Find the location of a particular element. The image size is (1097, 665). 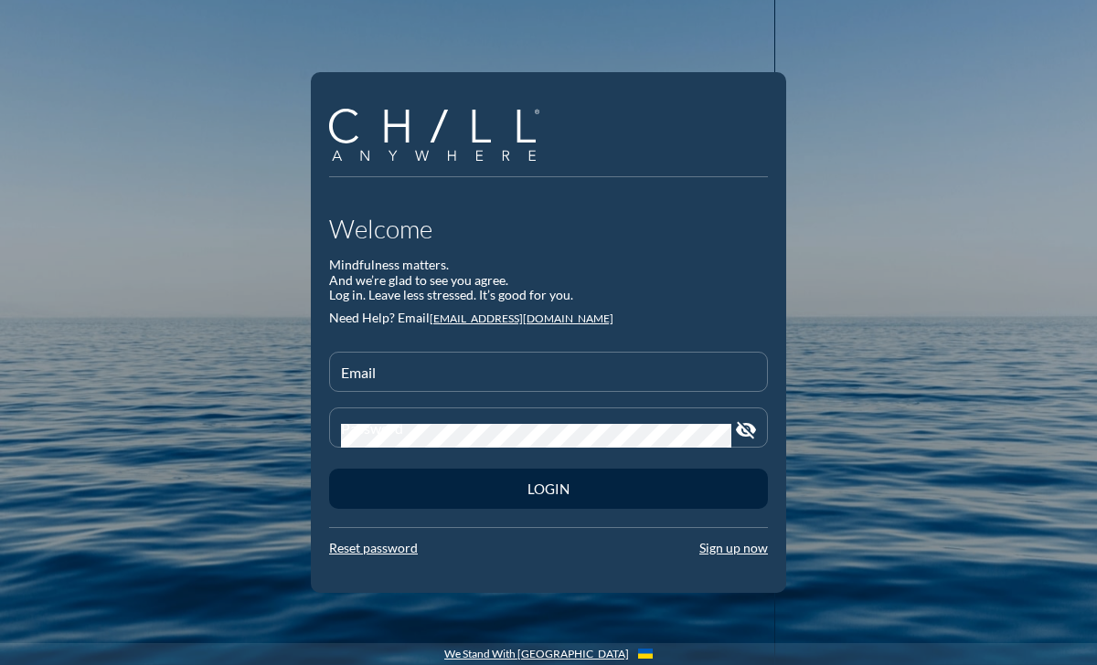

input: Password is located at coordinates (536, 436).